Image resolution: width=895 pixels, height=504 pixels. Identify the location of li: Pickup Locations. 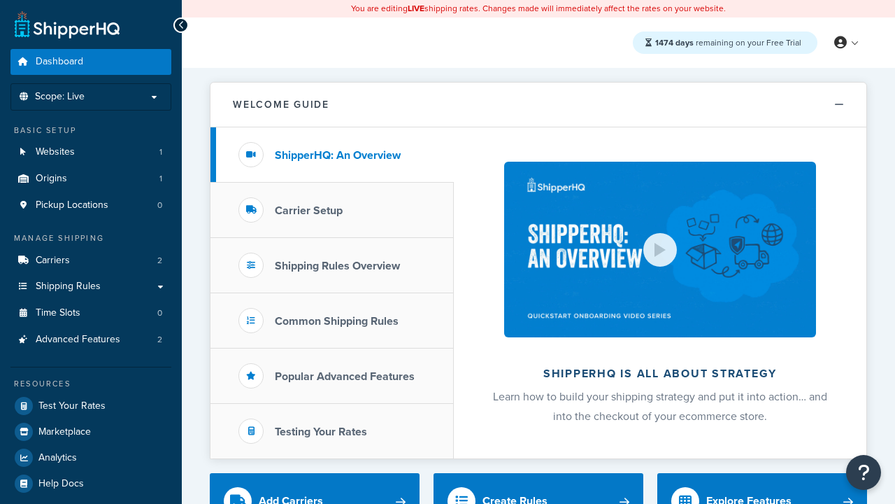
(91, 205).